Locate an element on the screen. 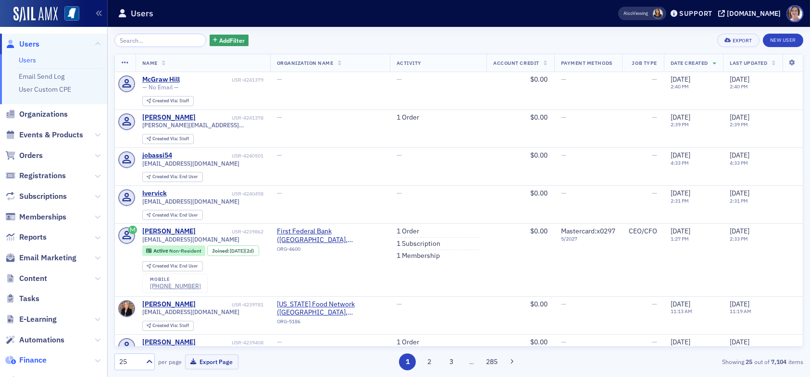 This screenshot has width=810, height=377. a: Tasks is located at coordinates (22, 299).